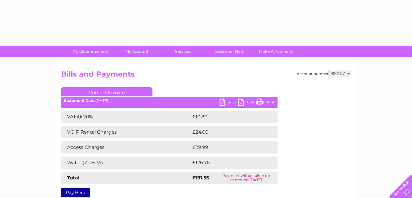 The width and height of the screenshot is (412, 198). I want to click on td: Access Charges, so click(126, 147).